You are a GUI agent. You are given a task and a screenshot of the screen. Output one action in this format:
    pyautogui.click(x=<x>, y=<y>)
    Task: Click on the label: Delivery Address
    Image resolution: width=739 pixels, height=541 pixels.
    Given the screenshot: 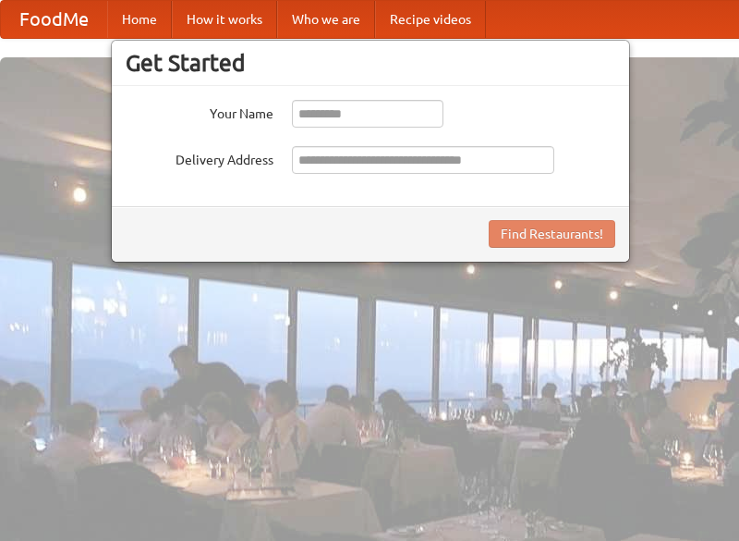 What is the action you would take?
    pyautogui.click(x=200, y=157)
    